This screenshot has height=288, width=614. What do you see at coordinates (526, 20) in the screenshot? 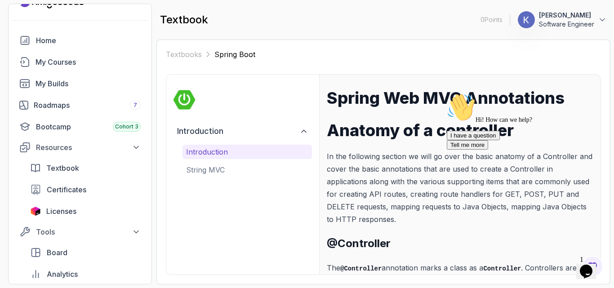
I see `img: user profile image` at bounding box center [526, 20].